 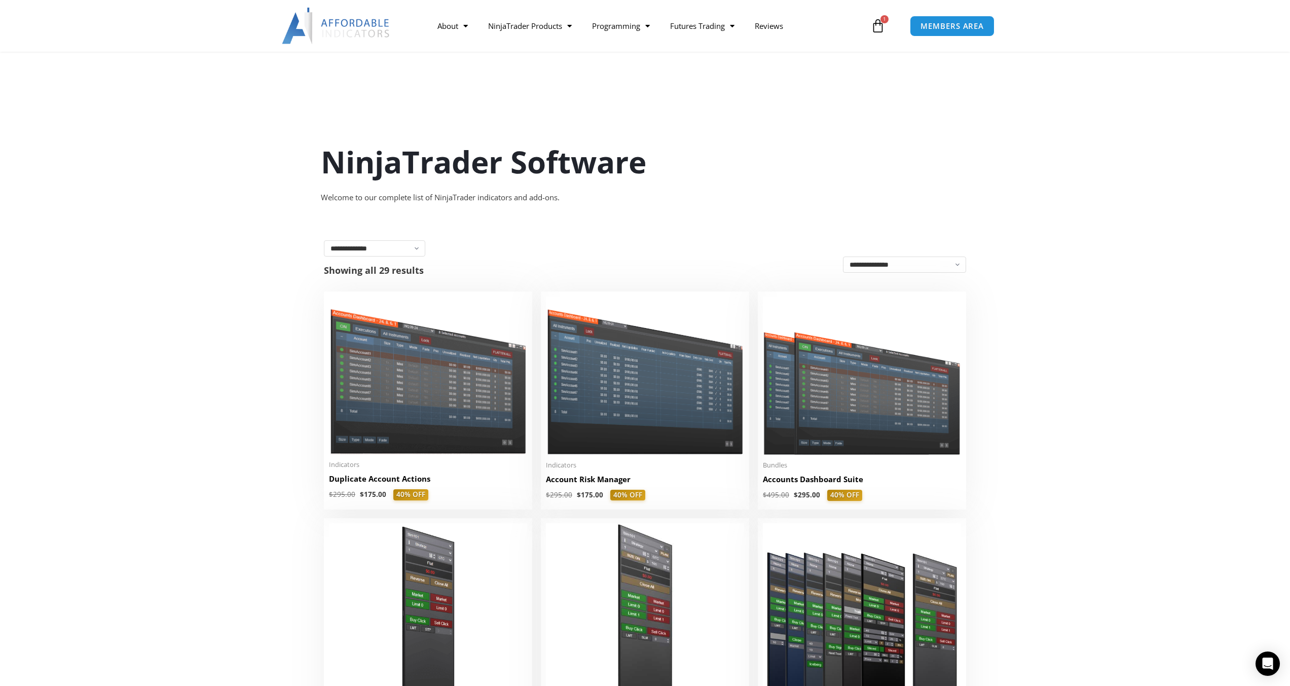 What do you see at coordinates (861, 465) in the screenshot?
I see `span: Bundles` at bounding box center [861, 465].